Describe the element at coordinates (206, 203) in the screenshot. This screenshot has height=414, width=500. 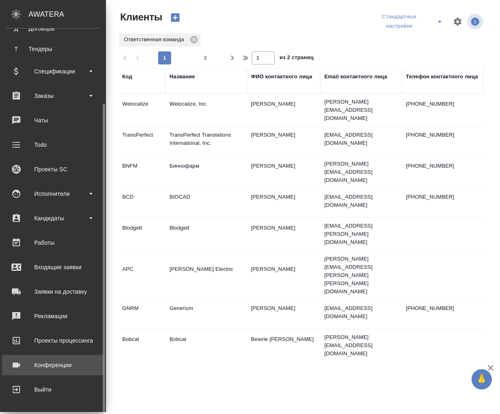
I see `td: BIOCAD` at that location.